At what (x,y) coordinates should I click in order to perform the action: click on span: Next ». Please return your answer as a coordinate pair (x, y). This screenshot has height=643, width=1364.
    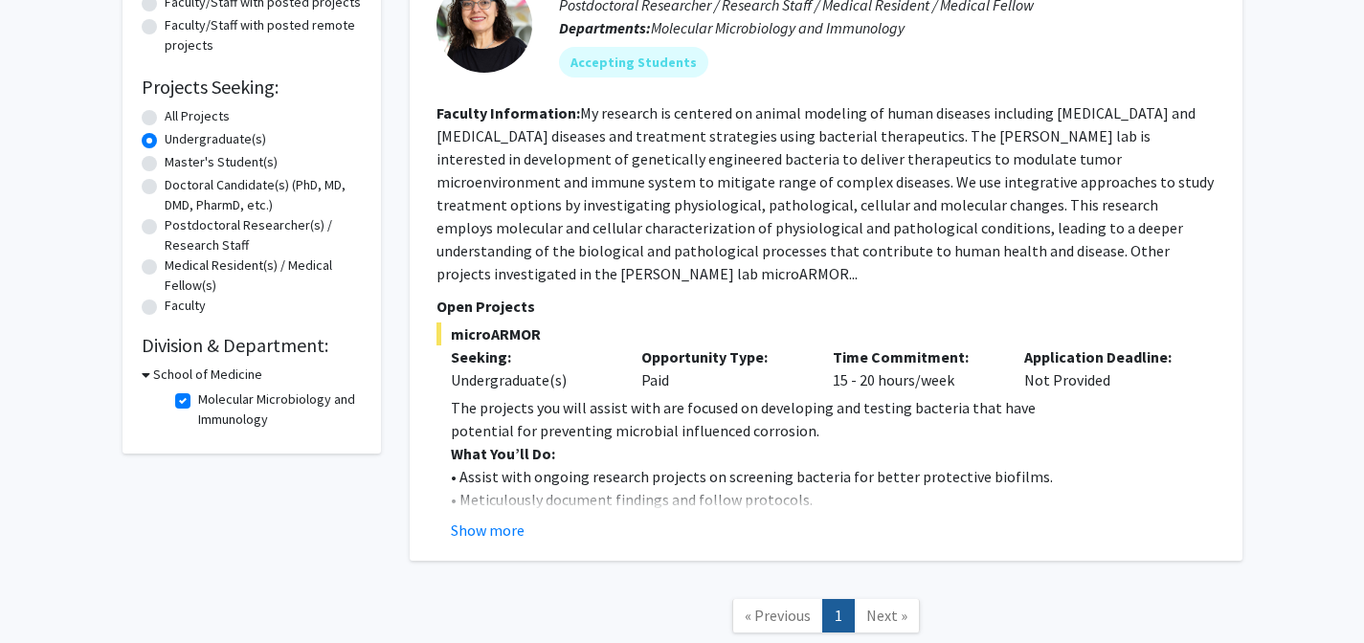
    Looking at the image, I should click on (886, 615).